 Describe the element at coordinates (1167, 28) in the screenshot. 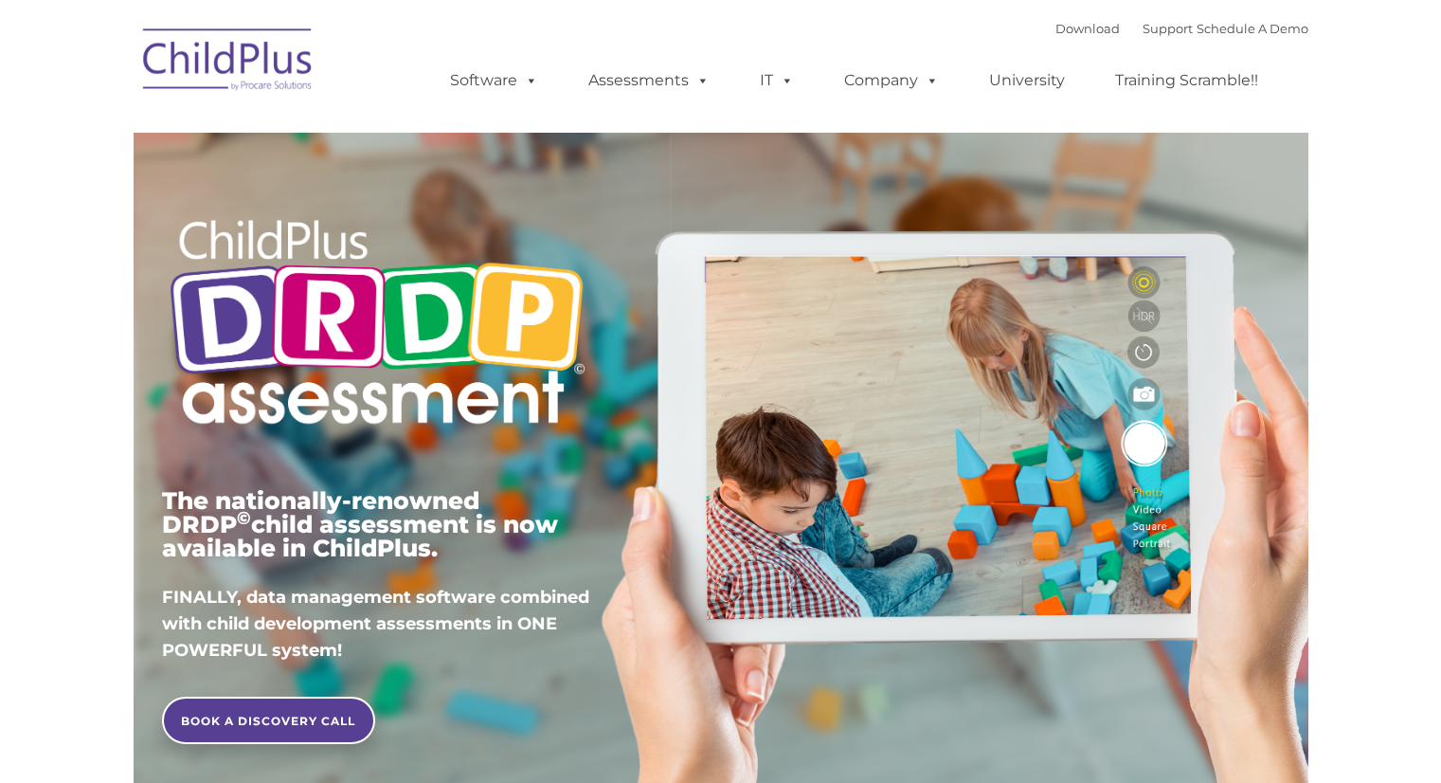

I see `a: Support` at that location.